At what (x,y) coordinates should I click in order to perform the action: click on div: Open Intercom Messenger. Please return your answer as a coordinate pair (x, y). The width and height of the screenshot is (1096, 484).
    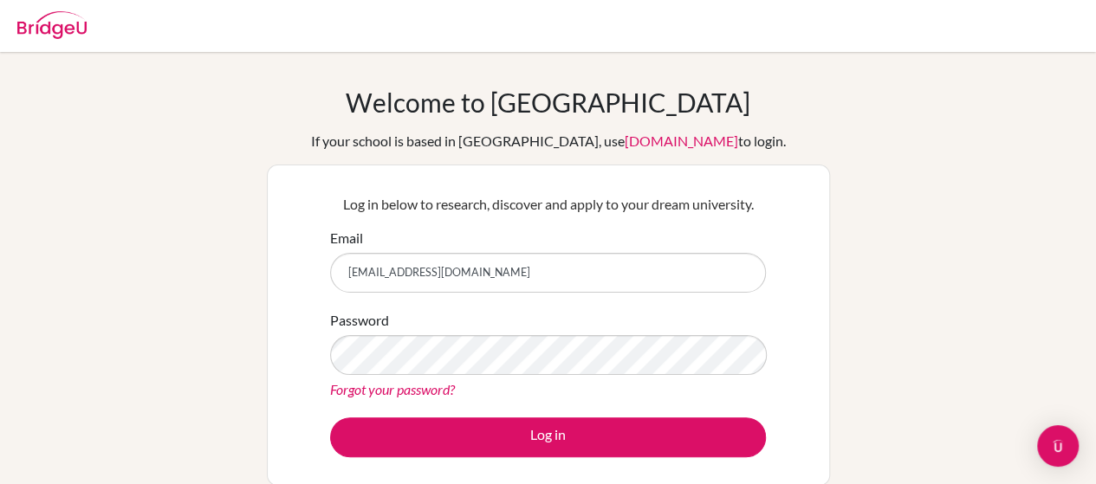
    Looking at the image, I should click on (1058, 446).